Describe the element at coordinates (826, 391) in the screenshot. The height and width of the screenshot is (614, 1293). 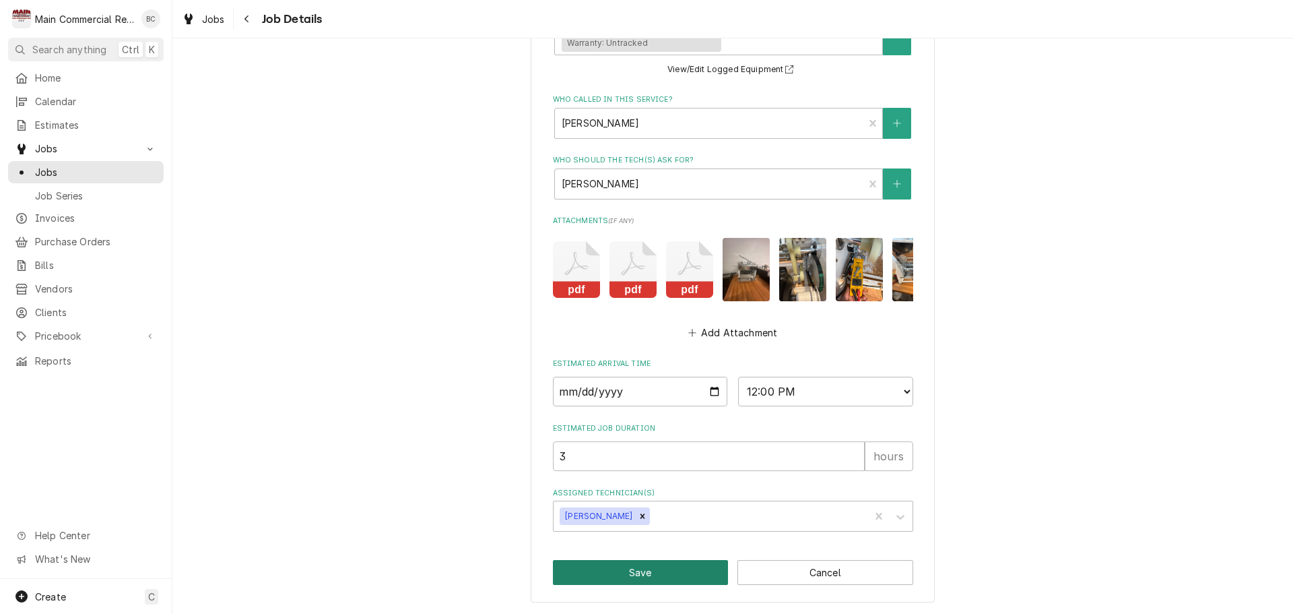
I see `select: Time Select` at that location.